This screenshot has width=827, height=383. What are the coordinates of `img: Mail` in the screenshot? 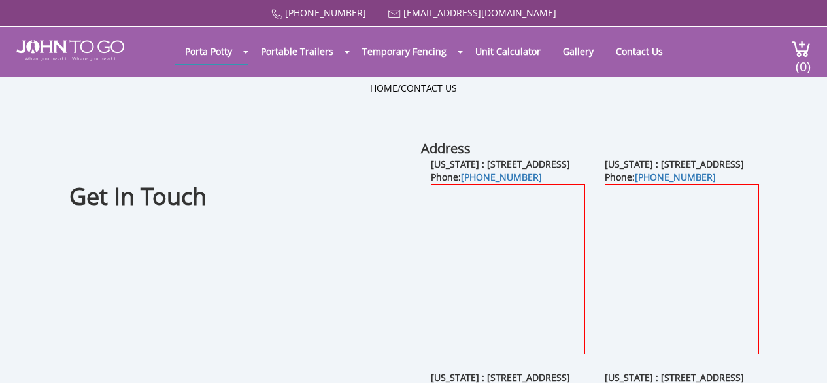 It's located at (394, 14).